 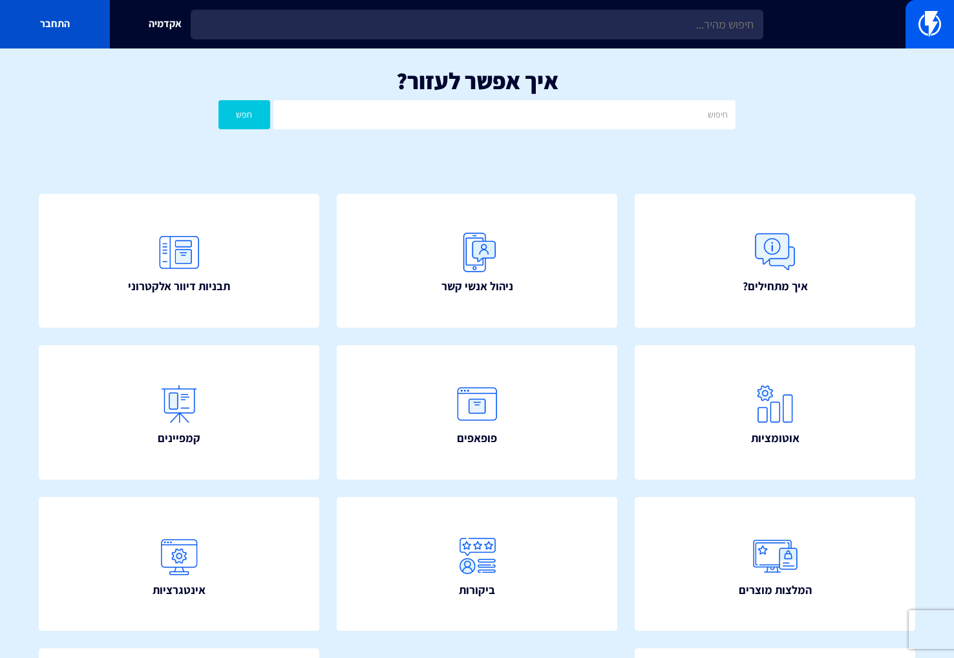 What do you see at coordinates (179, 286) in the screenshot?
I see `span: תבניות דיוור אלקטרוני` at bounding box center [179, 286].